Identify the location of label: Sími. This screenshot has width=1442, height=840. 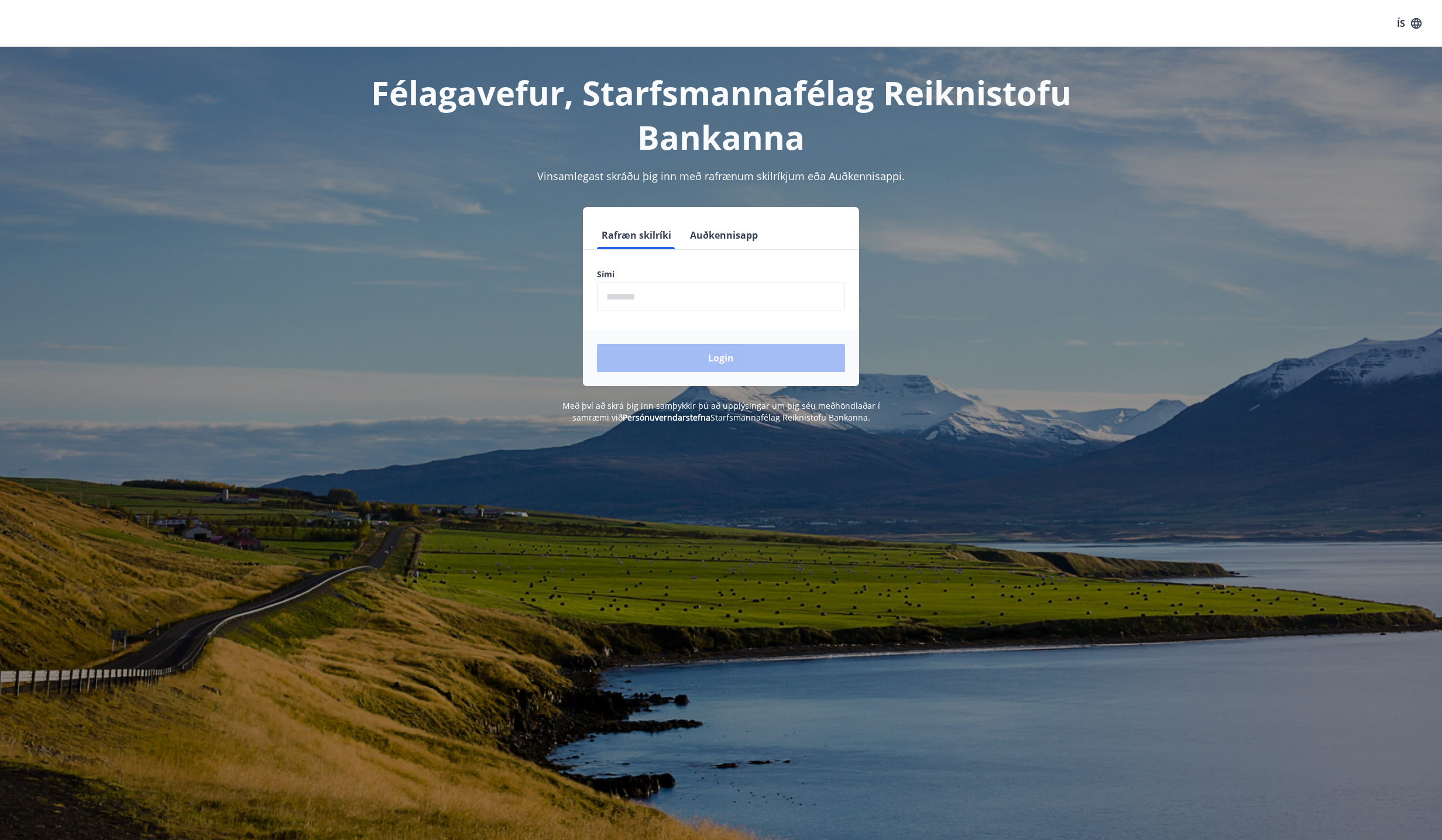
(721, 274).